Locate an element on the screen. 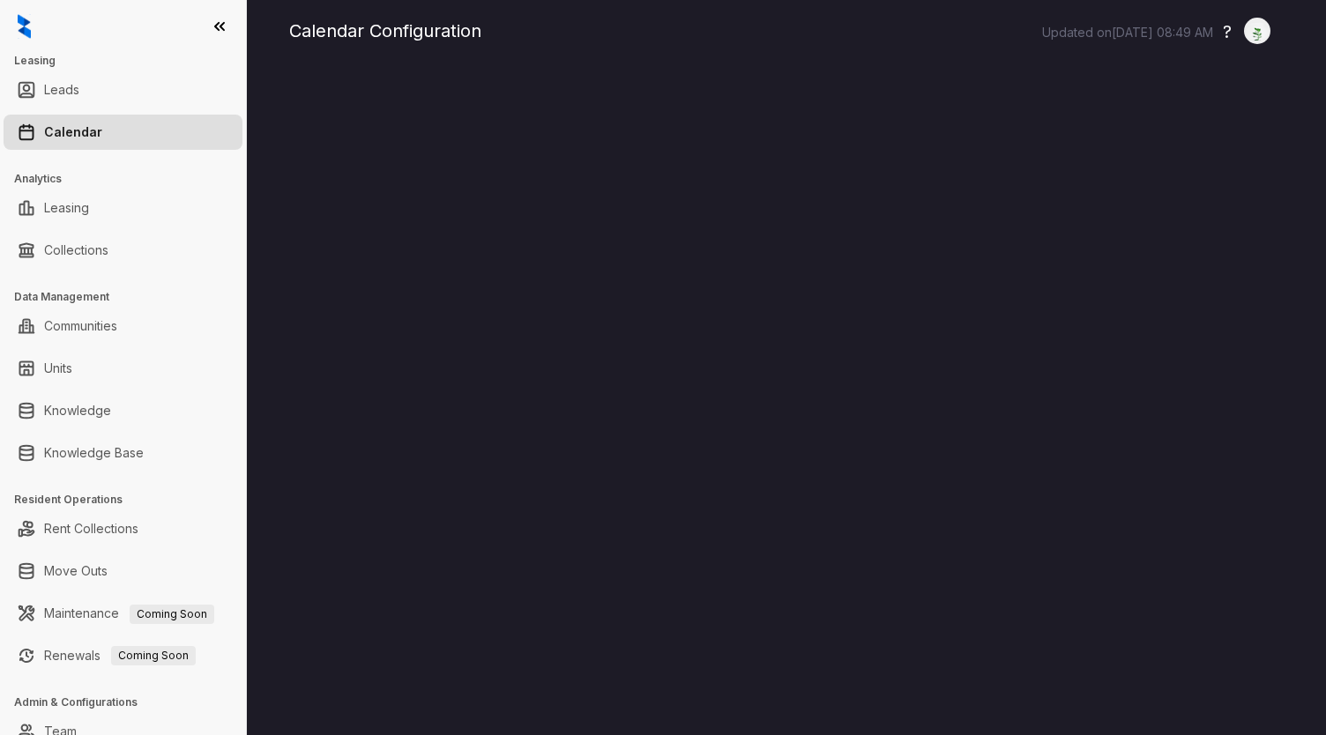 This screenshot has width=1326, height=735. a: Leasing is located at coordinates (66, 208).